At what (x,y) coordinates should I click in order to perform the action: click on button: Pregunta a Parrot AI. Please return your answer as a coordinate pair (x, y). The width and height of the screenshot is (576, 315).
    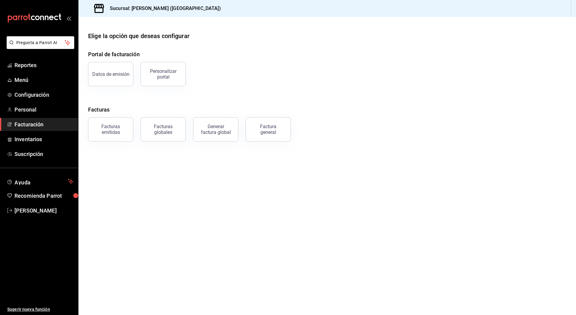
    Looking at the image, I should click on (40, 43).